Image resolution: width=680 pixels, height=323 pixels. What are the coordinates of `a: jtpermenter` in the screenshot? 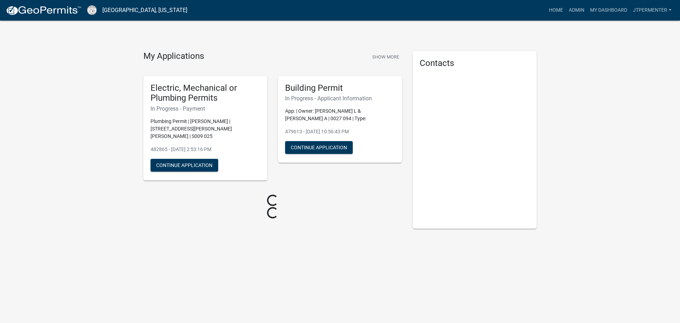 It's located at (652, 10).